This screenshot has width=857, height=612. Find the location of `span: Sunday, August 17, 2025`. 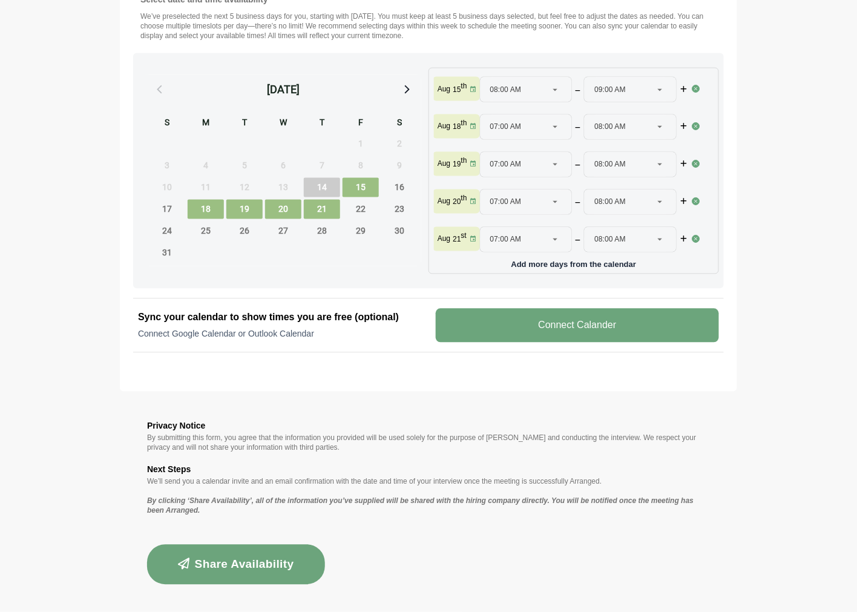

span: Sunday, August 17, 2025 is located at coordinates (167, 210).